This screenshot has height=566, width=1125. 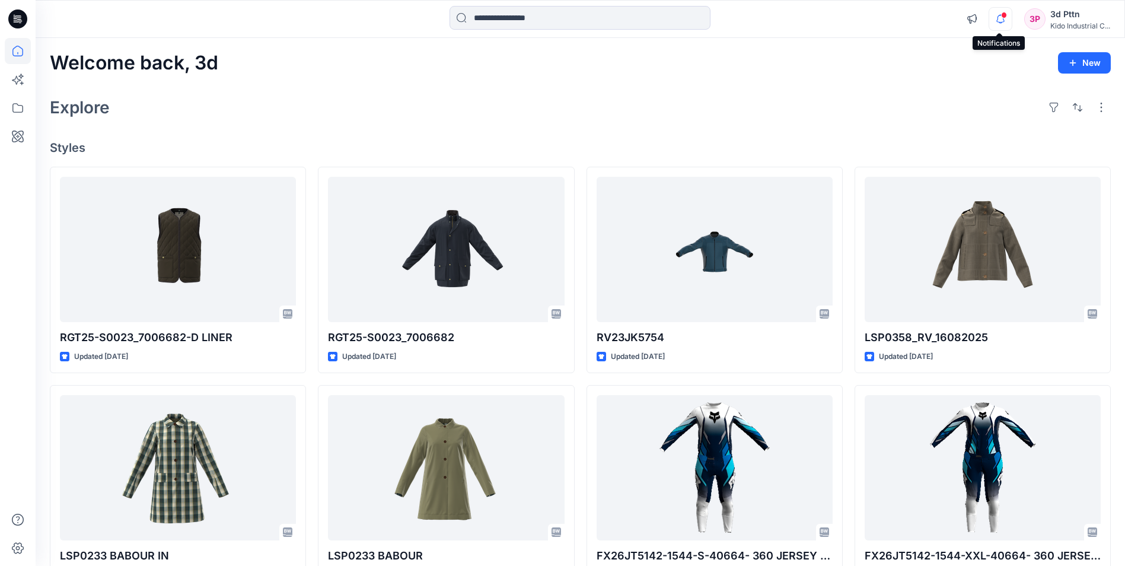 I want to click on a: LSP0358_RV_16082025, so click(x=983, y=249).